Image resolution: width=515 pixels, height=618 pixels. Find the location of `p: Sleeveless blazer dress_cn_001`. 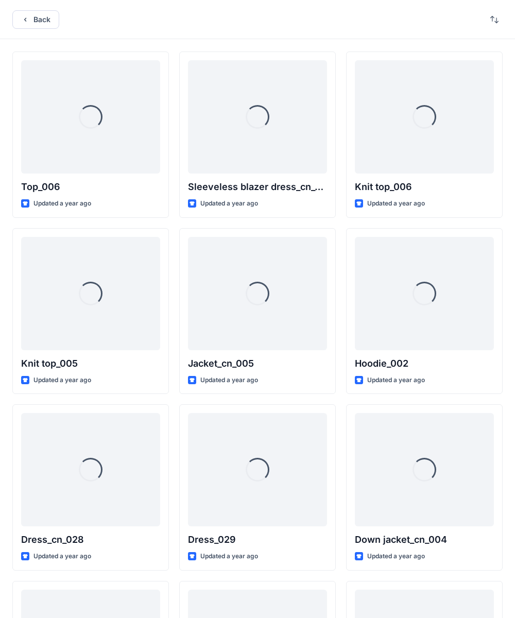

p: Sleeveless blazer dress_cn_001 is located at coordinates (257, 187).